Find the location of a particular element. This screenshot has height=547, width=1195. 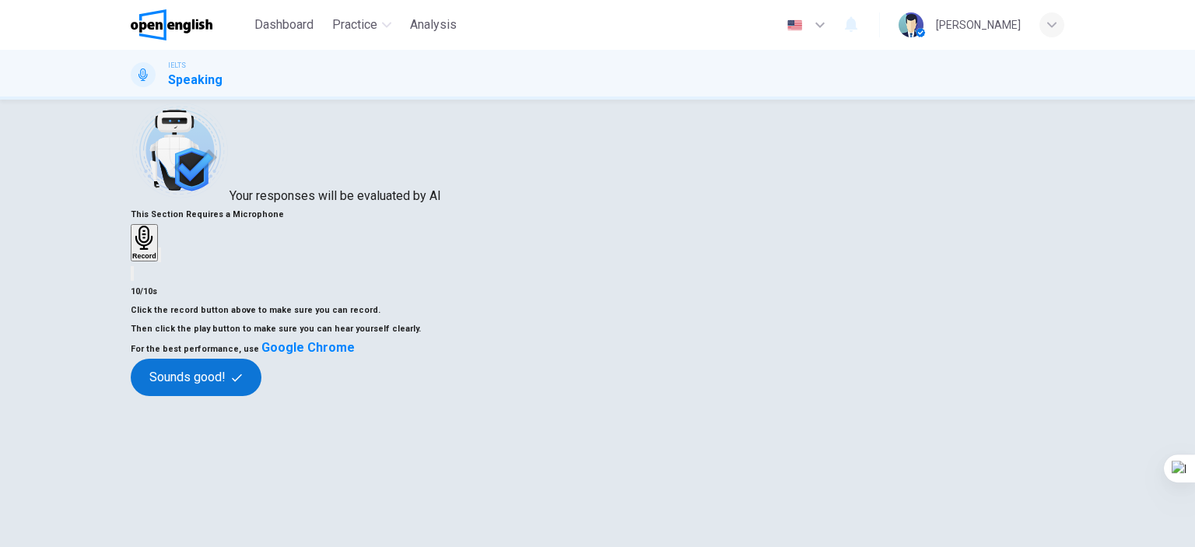

img: robot icon is located at coordinates (180, 150).